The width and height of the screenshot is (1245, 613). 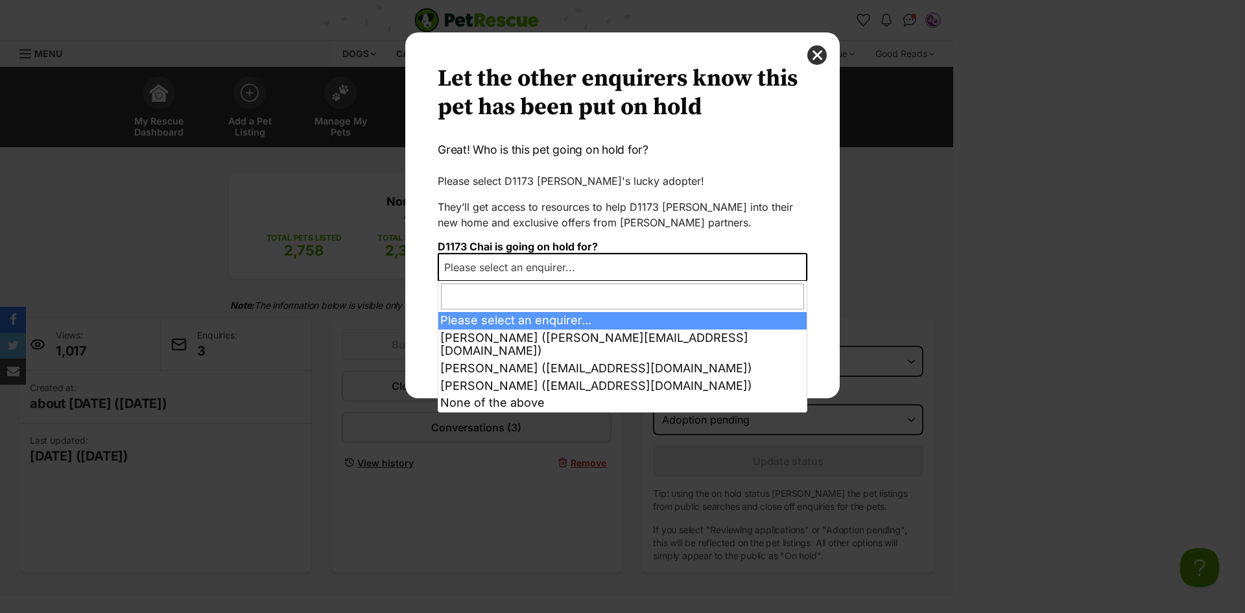 What do you see at coordinates (622, 403) in the screenshot?
I see `li: None of the above` at bounding box center [622, 403].